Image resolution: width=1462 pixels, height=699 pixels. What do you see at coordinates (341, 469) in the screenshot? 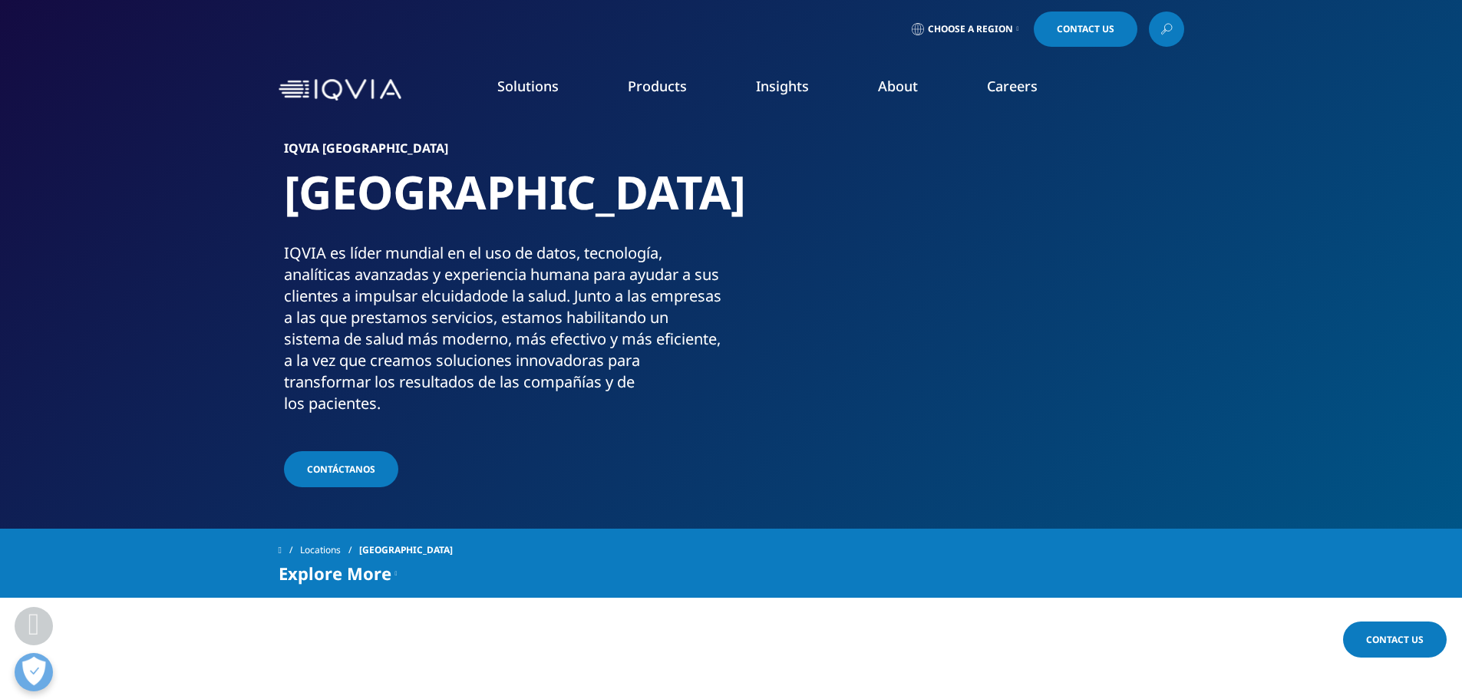
I see `span: Contáctanos` at bounding box center [341, 469].